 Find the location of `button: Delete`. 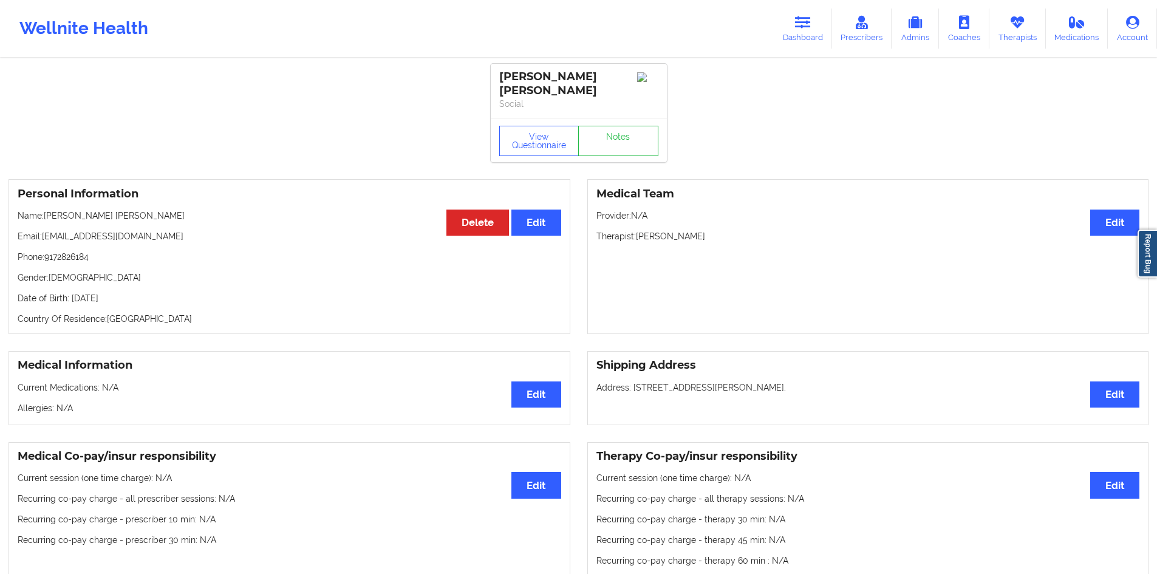

button: Delete is located at coordinates (477, 222).